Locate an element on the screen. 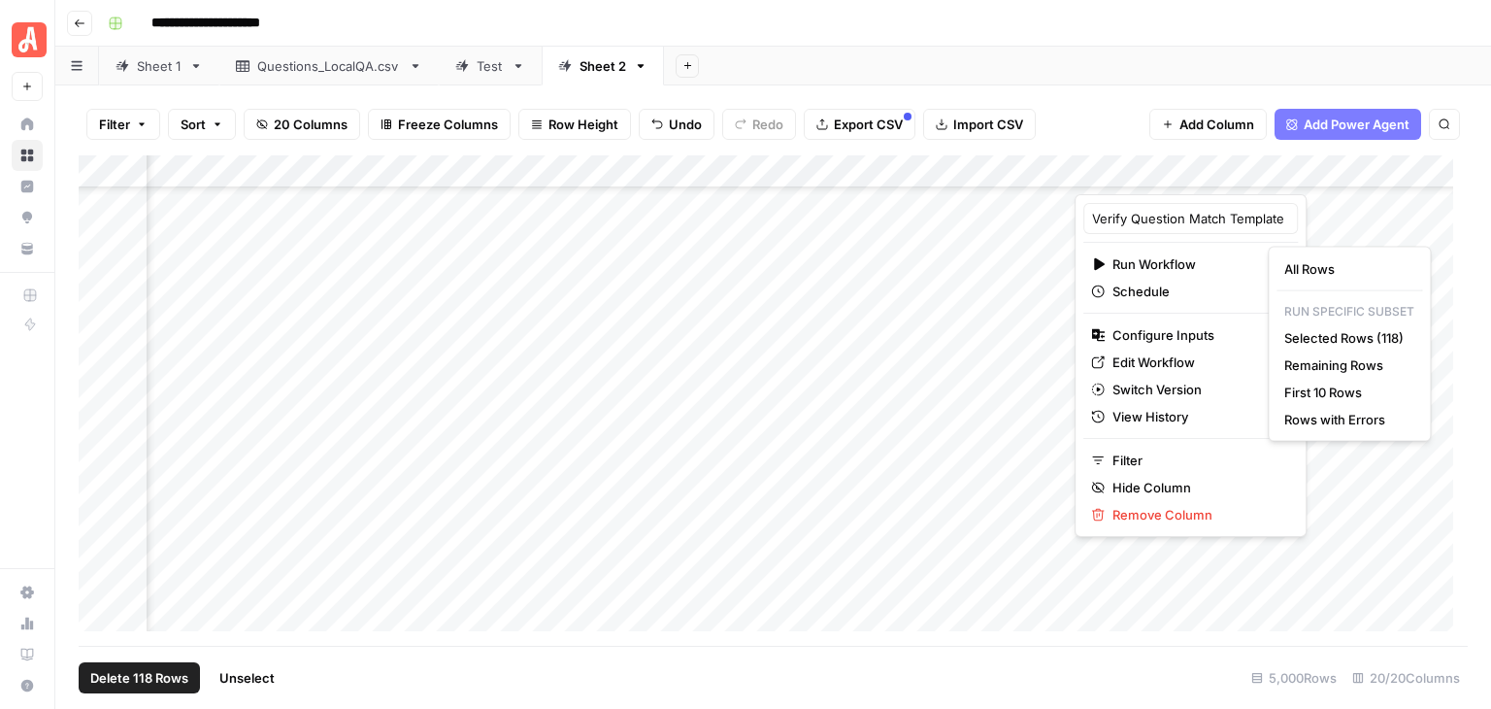  span: Remaining Rows is located at coordinates (1346, 365).